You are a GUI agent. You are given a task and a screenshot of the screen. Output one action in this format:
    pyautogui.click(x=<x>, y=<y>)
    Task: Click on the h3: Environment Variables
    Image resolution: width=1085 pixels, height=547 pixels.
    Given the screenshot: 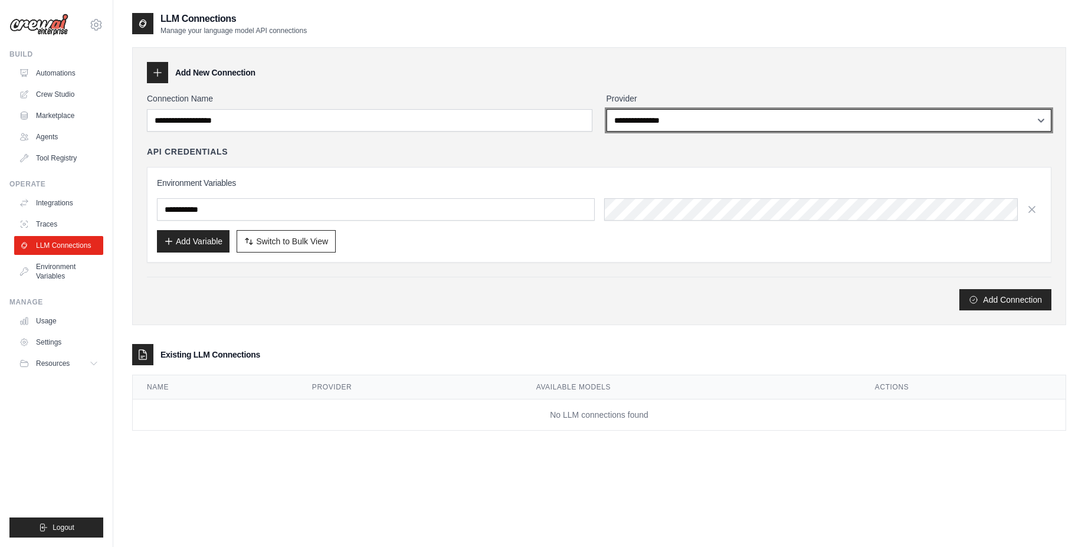 What is the action you would take?
    pyautogui.click(x=599, y=183)
    